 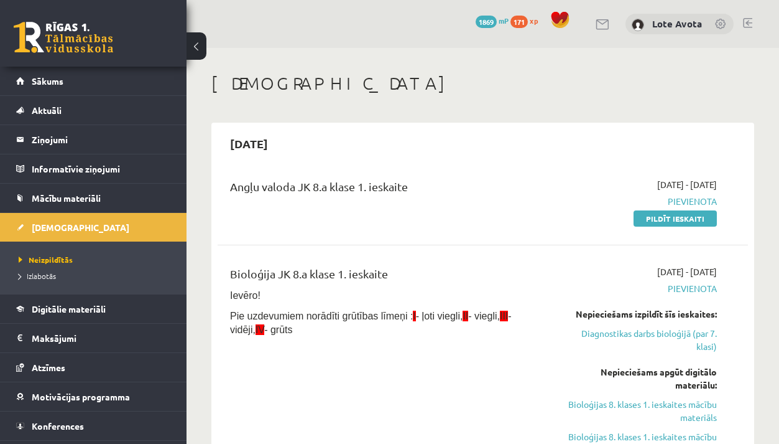 What do you see at coordinates (93, 309) in the screenshot?
I see `a: Digitālie materiāli` at bounding box center [93, 309].